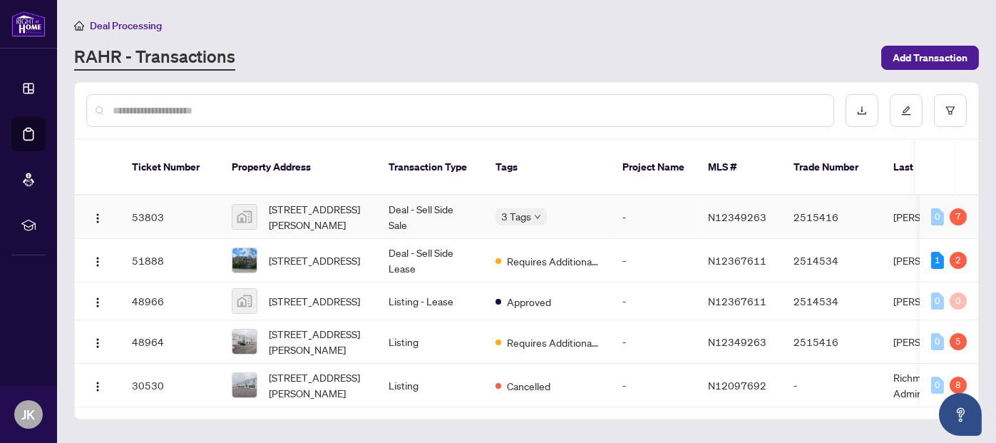  Describe the element at coordinates (958, 217) in the screenshot. I see `div: 7` at that location.